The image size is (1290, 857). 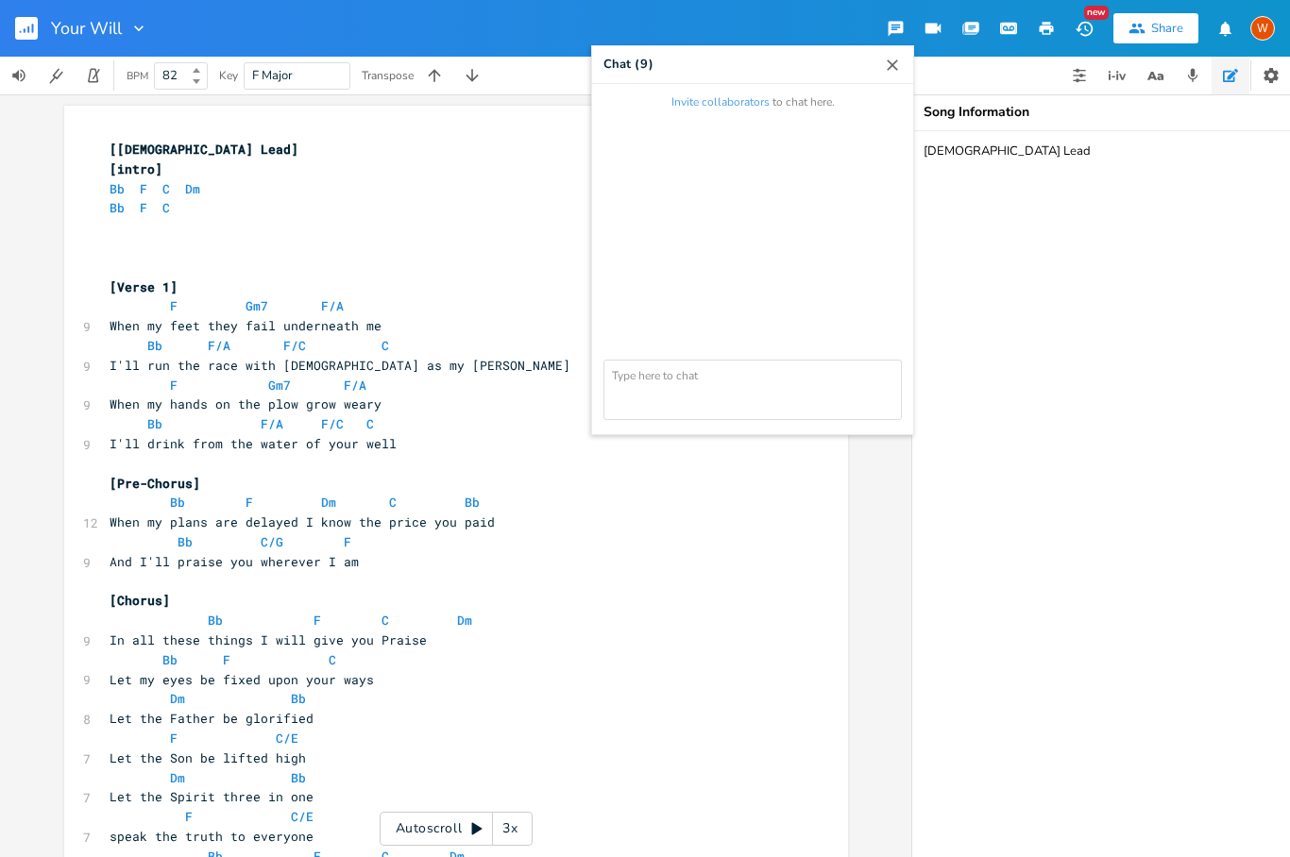 I want to click on span: [intro], so click(x=136, y=169).